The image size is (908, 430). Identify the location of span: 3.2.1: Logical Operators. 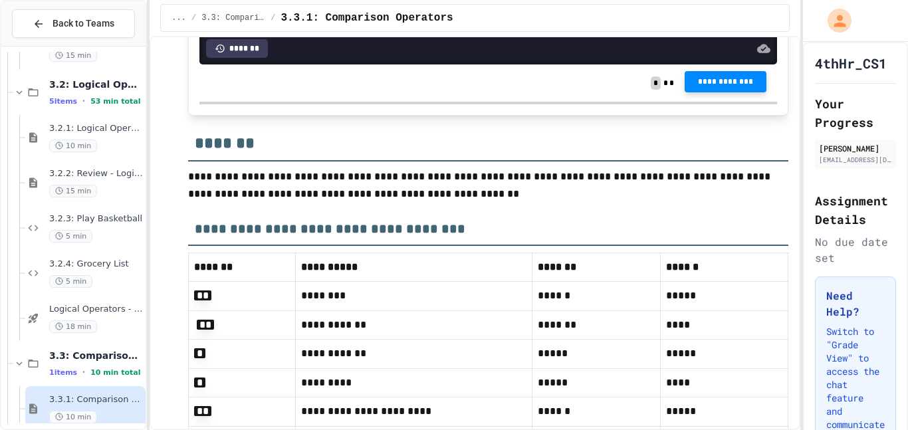
(96, 128).